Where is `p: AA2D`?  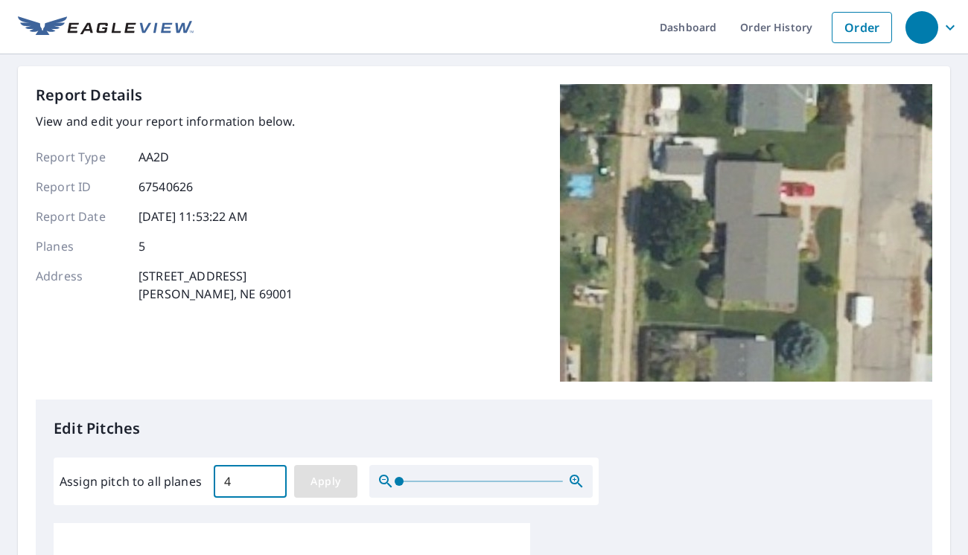
p: AA2D is located at coordinates (154, 157).